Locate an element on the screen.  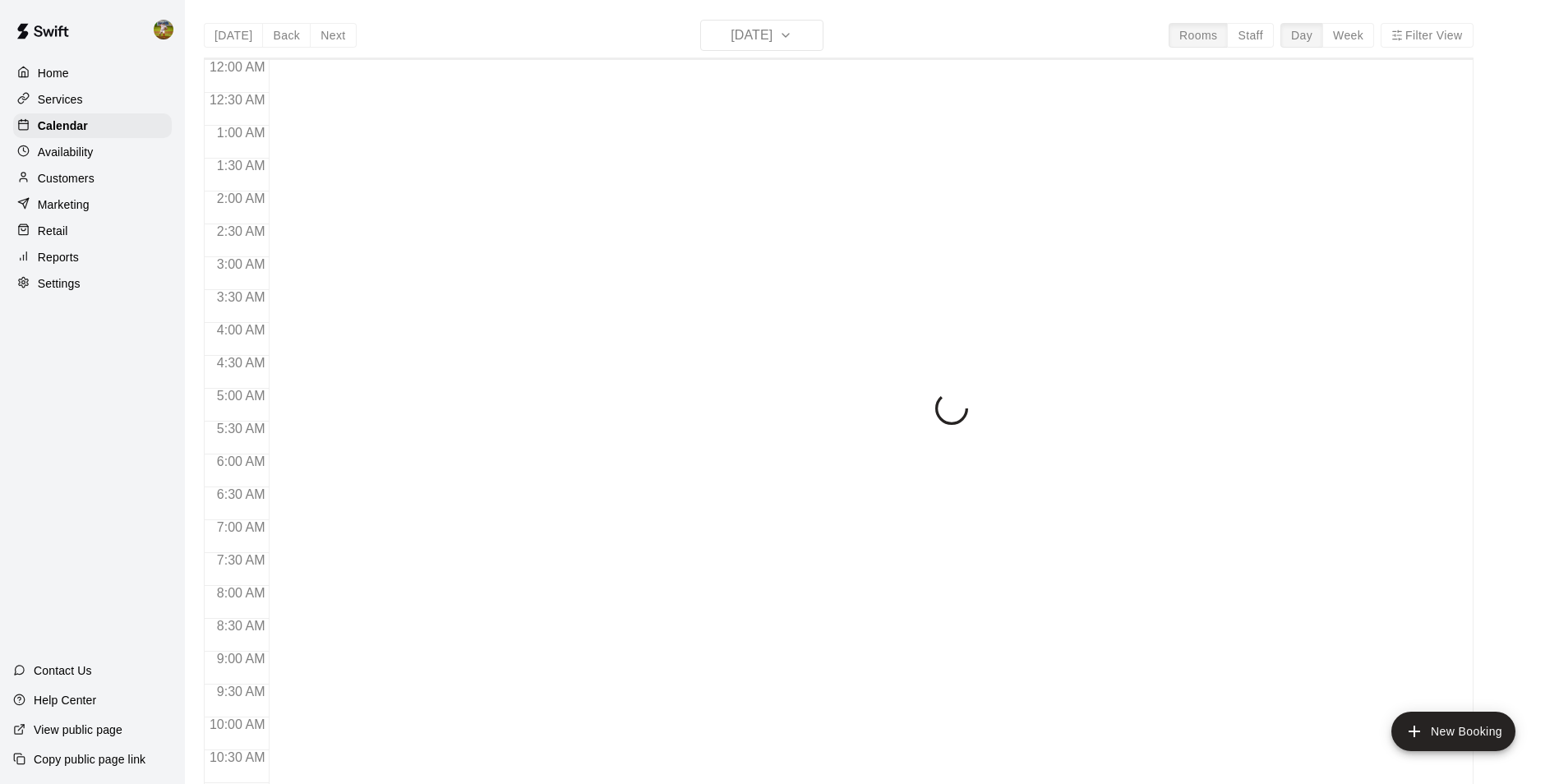
div: Settings is located at coordinates (92, 284).